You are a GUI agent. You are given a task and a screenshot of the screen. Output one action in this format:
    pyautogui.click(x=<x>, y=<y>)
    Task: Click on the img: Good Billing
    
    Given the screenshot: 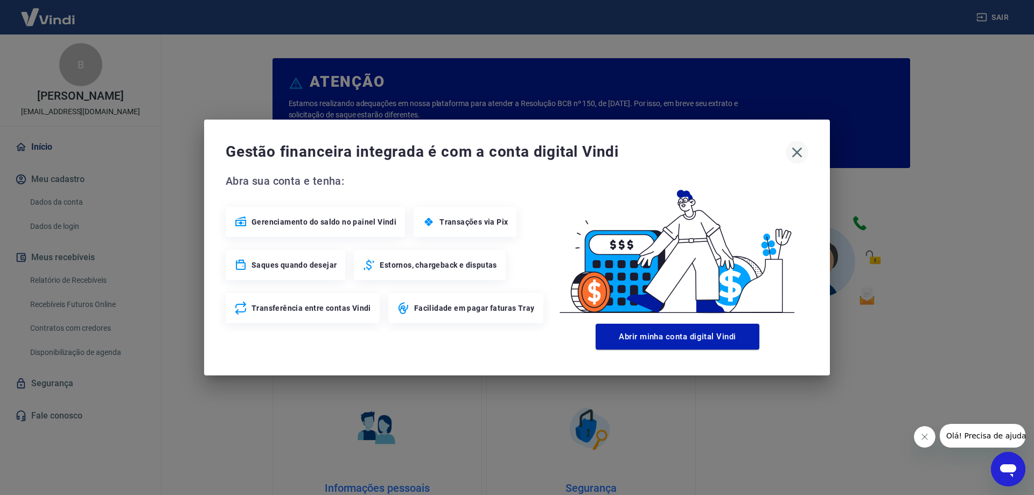 What is the action you would take?
    pyautogui.click(x=677, y=246)
    